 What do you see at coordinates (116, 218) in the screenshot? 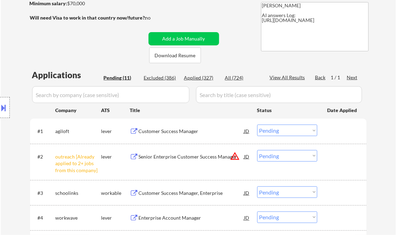
I see `div: lever` at bounding box center [116, 218].